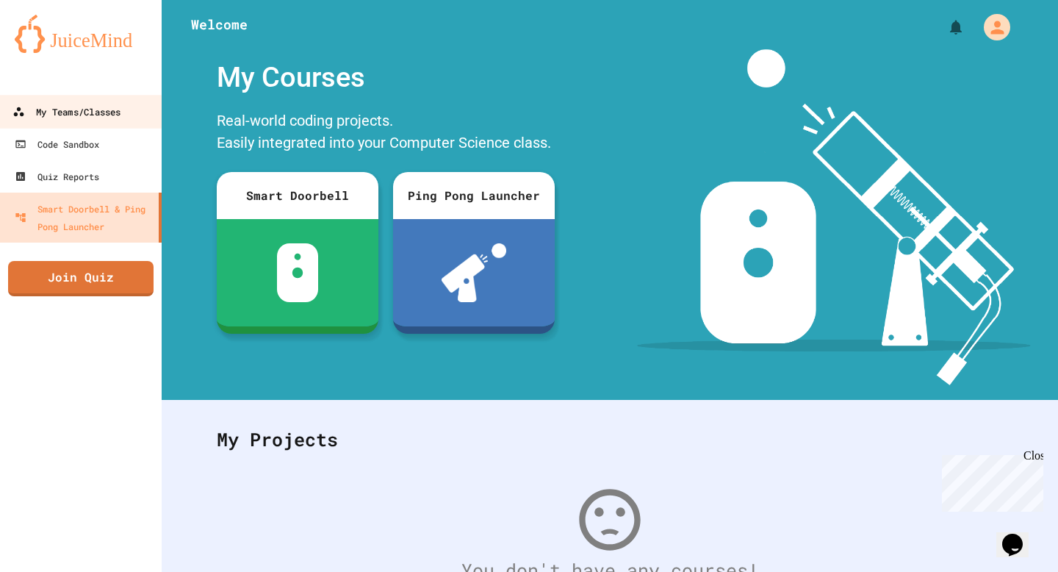  What do you see at coordinates (81, 34) in the screenshot?
I see `img: logo-orange.svg` at bounding box center [81, 34].